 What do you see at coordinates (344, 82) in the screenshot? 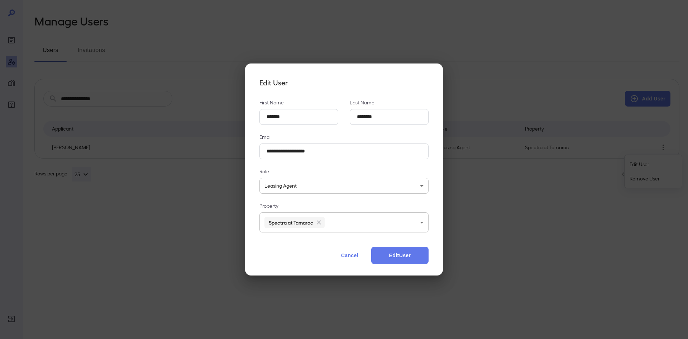
I see `h4: Edit User` at bounding box center [344, 82].